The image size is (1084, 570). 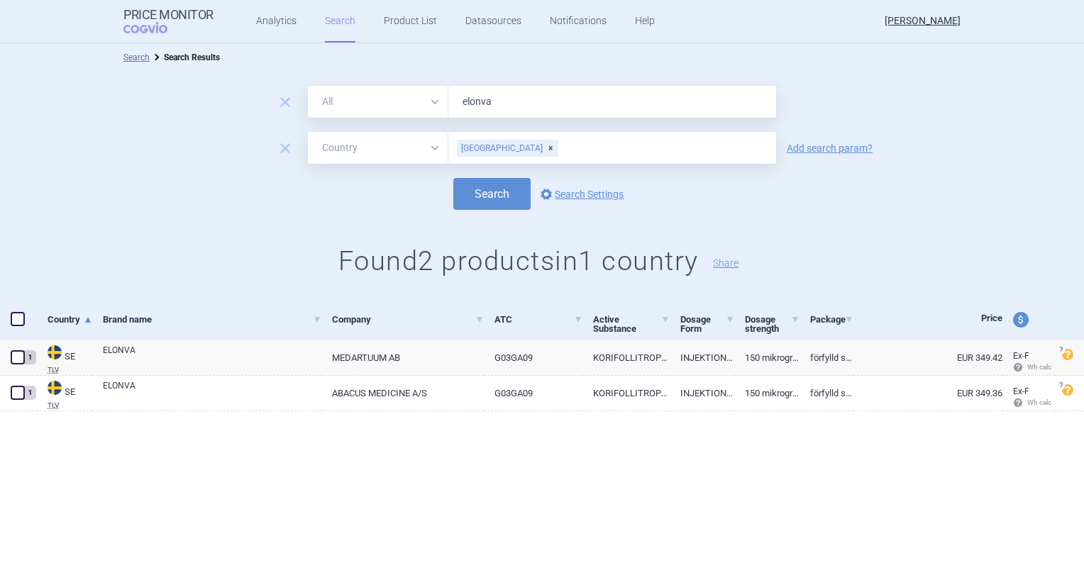 What do you see at coordinates (772, 324) in the screenshot?
I see `a: Dosage strength` at bounding box center [772, 324].